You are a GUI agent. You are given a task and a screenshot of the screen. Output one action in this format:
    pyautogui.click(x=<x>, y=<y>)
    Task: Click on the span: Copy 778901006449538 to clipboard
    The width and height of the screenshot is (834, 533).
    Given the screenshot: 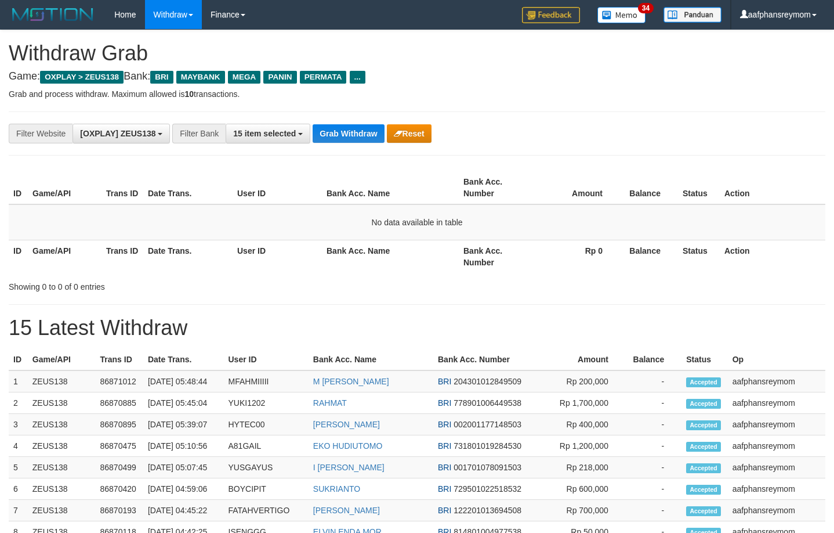 What is the action you would take?
    pyautogui.click(x=487, y=403)
    